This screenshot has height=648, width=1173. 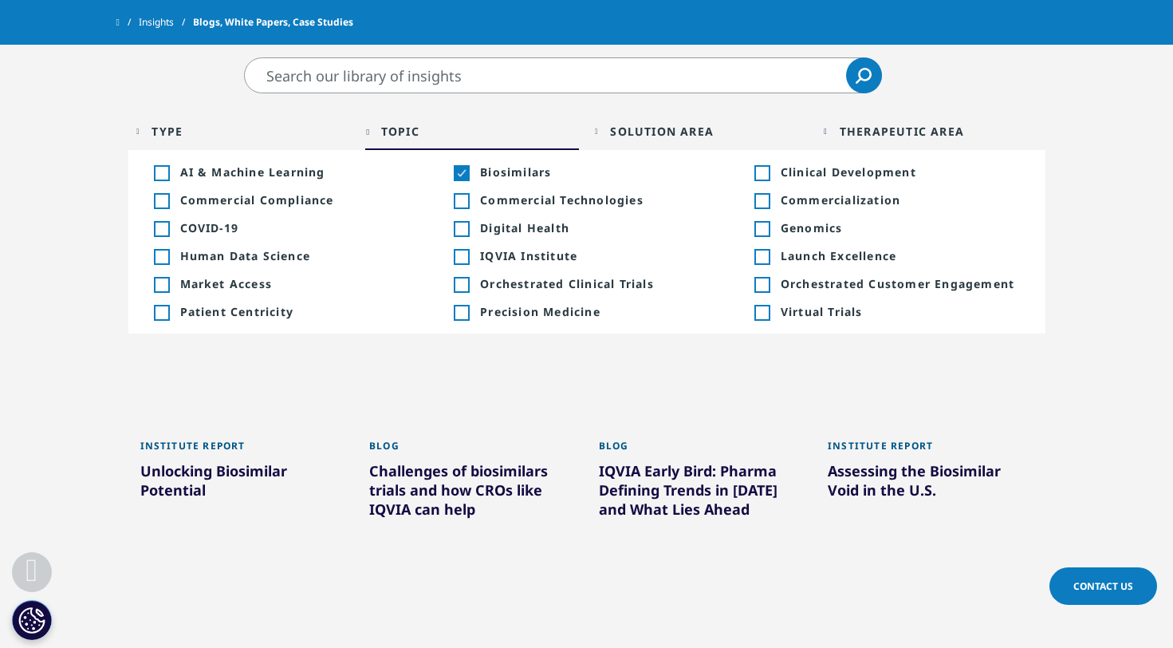 What do you see at coordinates (563, 75) in the screenshot?
I see `input: Search` at bounding box center [563, 75].